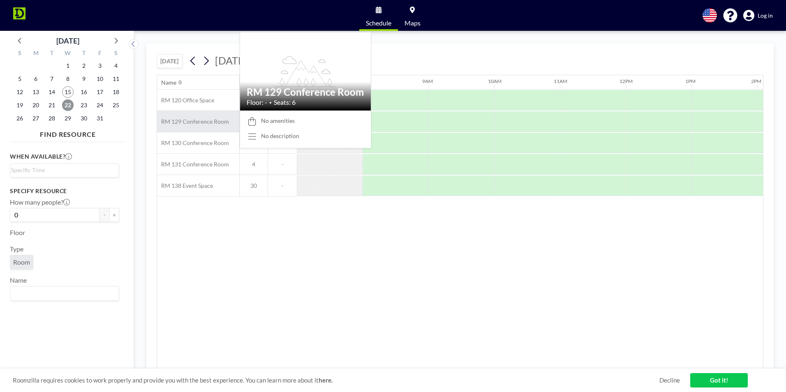 This screenshot has height=392, width=786. I want to click on span: Saturday, October 25, 2025, so click(116, 105).